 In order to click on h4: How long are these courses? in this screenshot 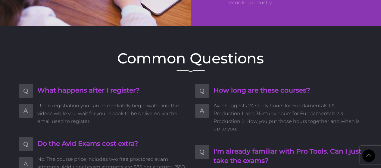, I will do `click(288, 91)`.